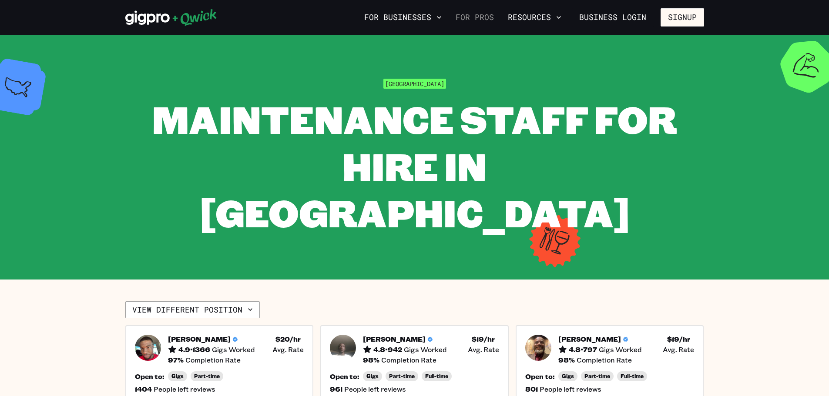 The width and height of the screenshot is (829, 396). Describe the element at coordinates (403, 17) in the screenshot. I see `button: For Businesses` at that location.